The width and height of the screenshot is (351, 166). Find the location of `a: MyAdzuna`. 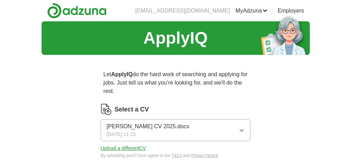

a: MyAdzuna is located at coordinates (251, 11).